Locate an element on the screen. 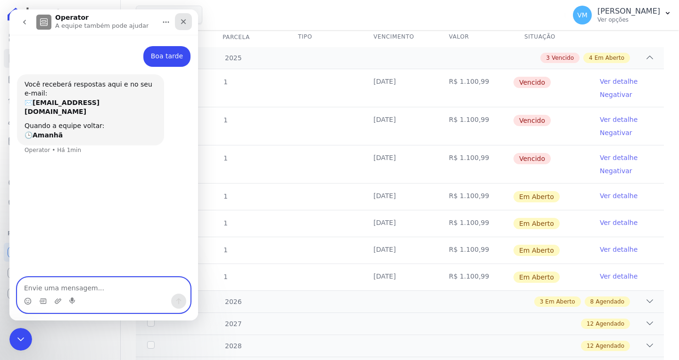 Image resolution: width=679 pixels, height=360 pixels. p: Ver opções is located at coordinates (628, 20).